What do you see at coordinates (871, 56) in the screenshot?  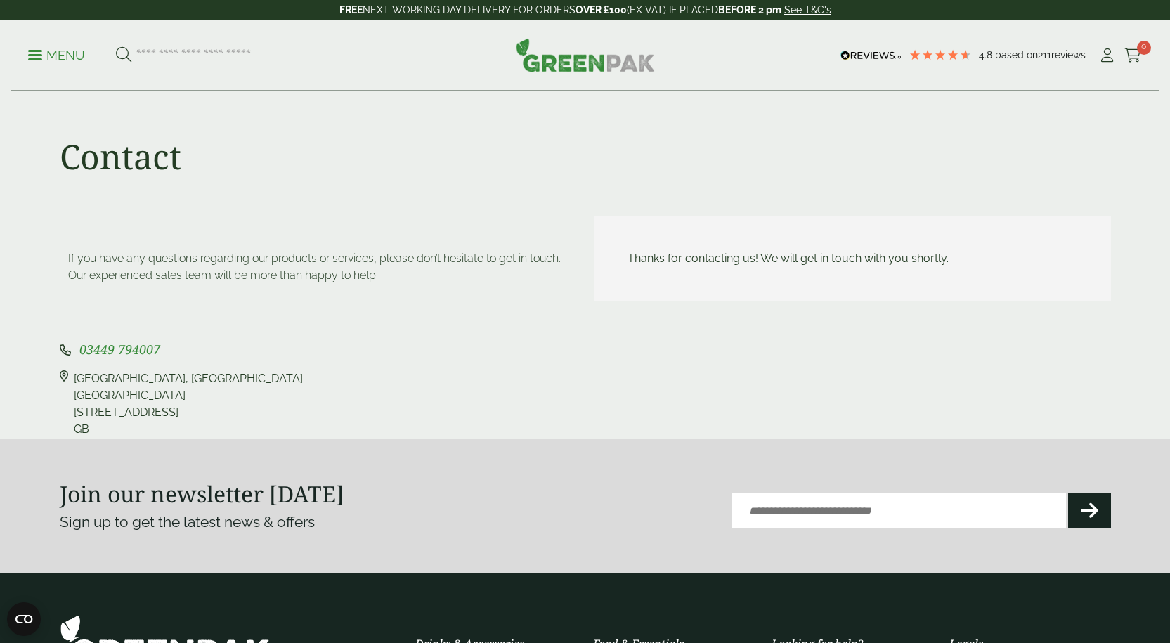 I see `img: REVIEWS.io` at bounding box center [871, 56].